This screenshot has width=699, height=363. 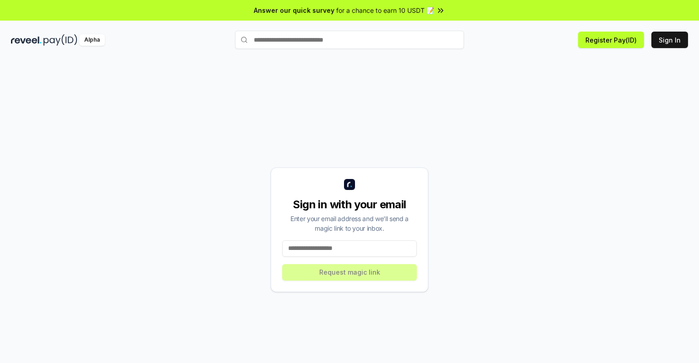 I want to click on span: for a chance to earn 10 USDT 📝, so click(x=385, y=10).